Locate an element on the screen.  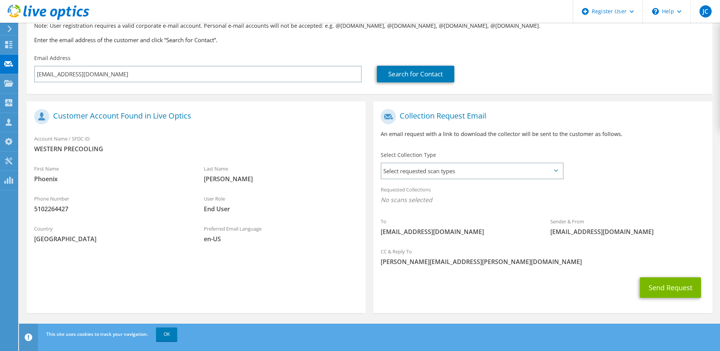
span: Select requested scan types is located at coordinates (472, 171).